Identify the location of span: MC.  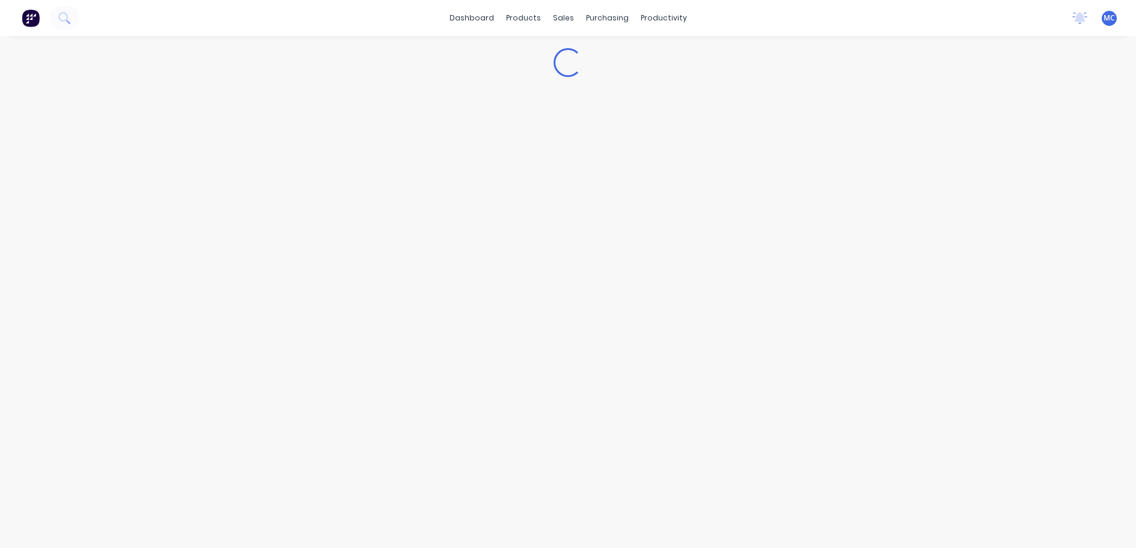
(1109, 18).